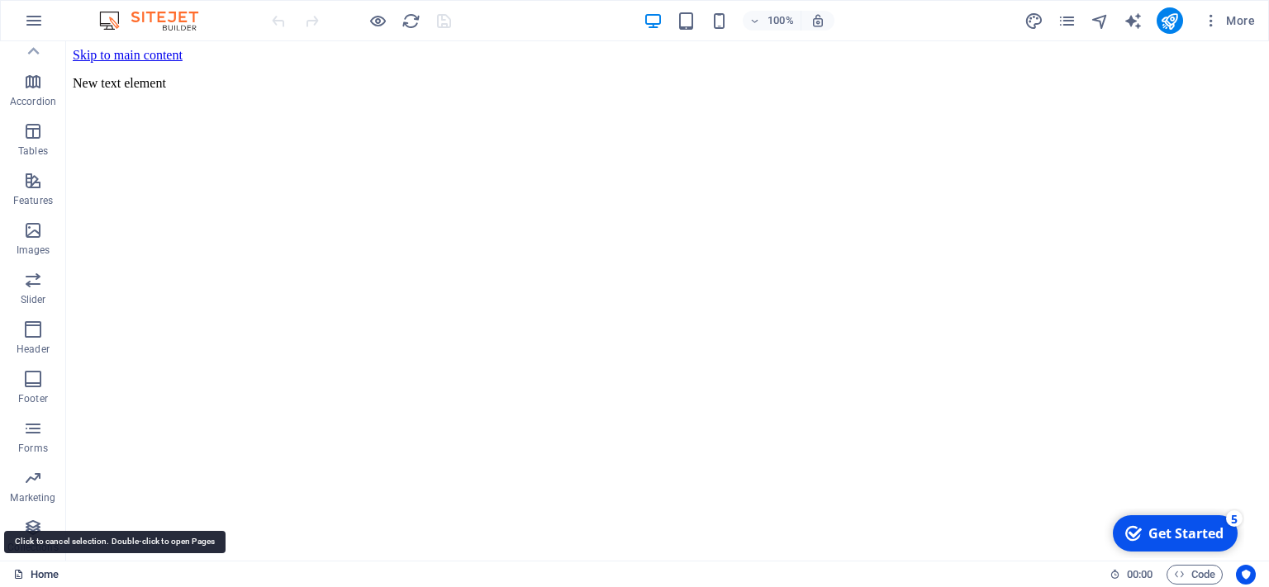 The image size is (1269, 587). I want to click on h6: Session time, so click(1131, 575).